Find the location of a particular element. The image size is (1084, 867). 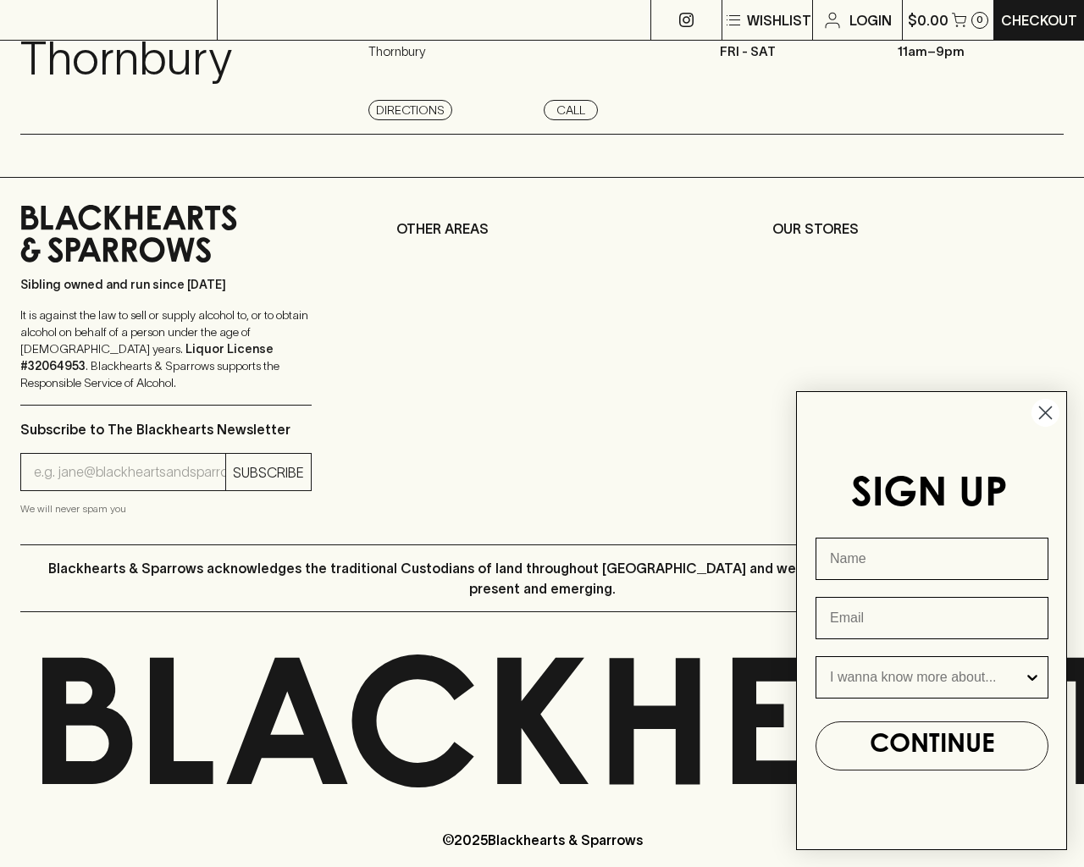

p: $0.00 is located at coordinates (928, 20).